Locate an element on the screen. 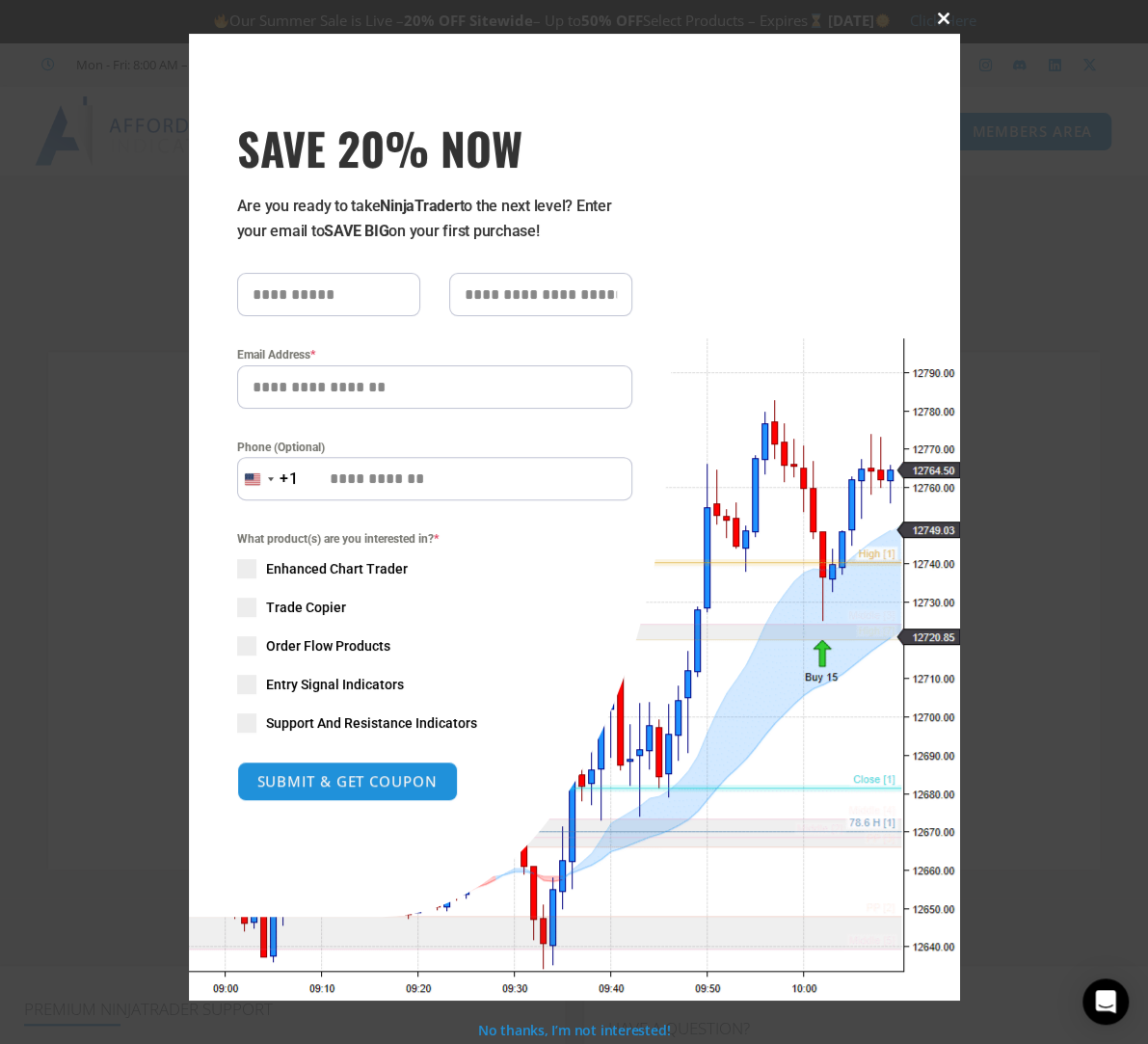 This screenshot has width=1148, height=1044. label: Trade Copier is located at coordinates (434, 608).